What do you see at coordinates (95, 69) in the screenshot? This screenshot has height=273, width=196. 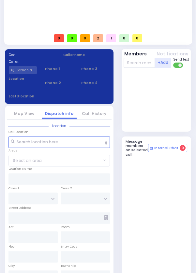 I see `span: Phone 3` at bounding box center [95, 69].